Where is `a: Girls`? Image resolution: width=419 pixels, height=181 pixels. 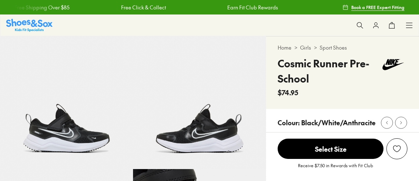 a: Girls is located at coordinates (306, 48).